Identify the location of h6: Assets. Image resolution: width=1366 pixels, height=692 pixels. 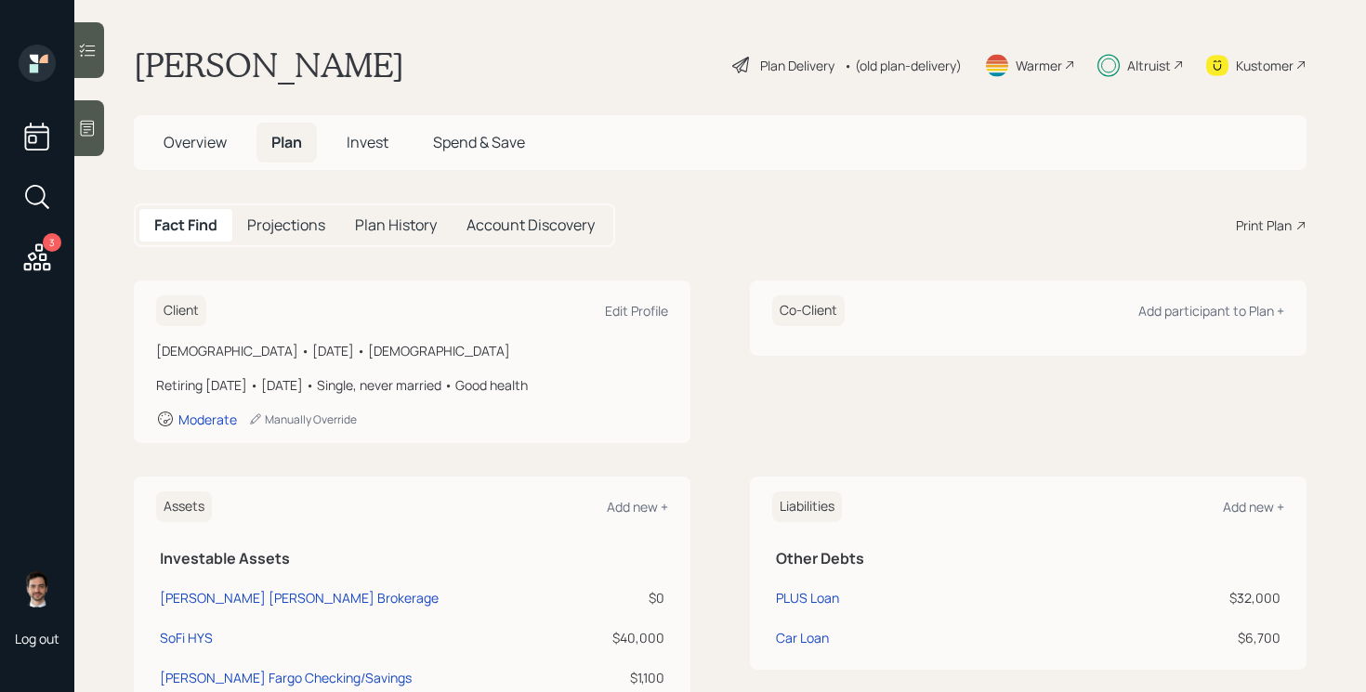
(184, 506).